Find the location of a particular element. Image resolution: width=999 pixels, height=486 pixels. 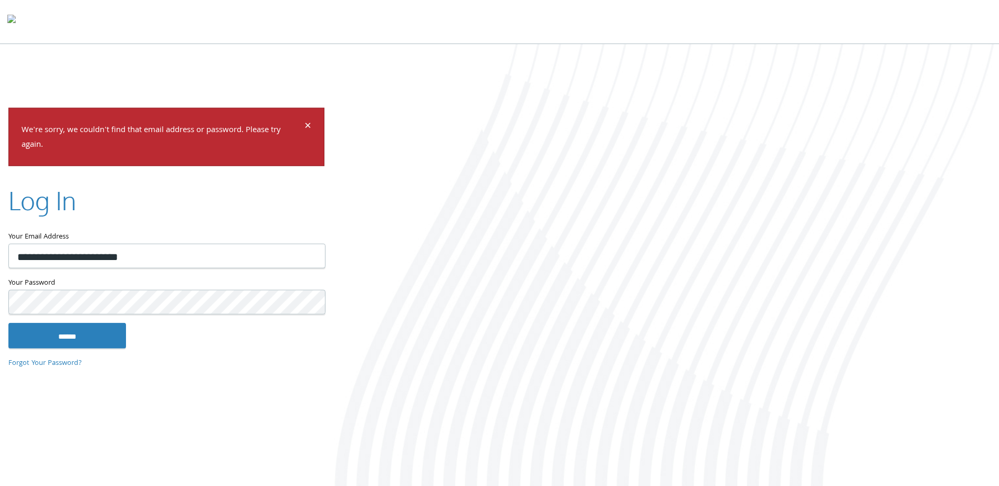

button: Dismiss alert is located at coordinates (308, 127).